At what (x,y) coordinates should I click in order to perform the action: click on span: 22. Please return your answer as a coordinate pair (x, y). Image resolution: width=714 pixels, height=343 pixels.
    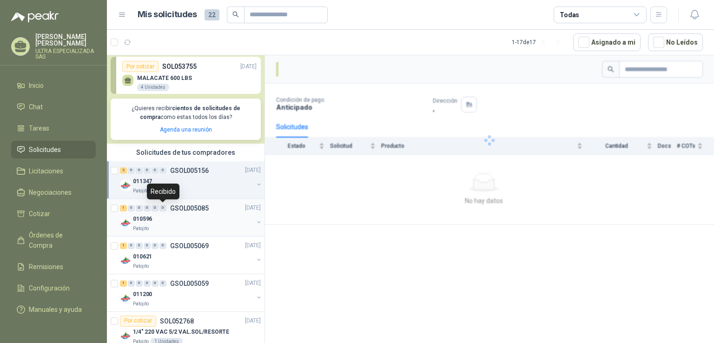
    Looking at the image, I should click on (212, 15).